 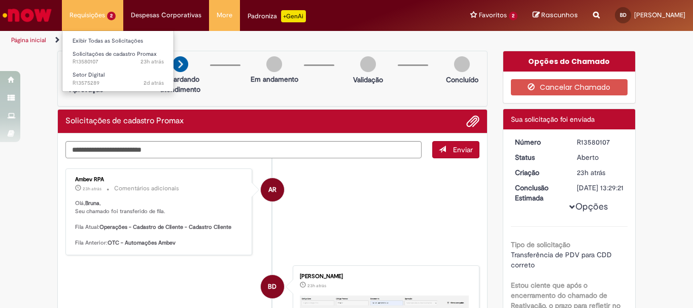 I want to click on dt: Status, so click(x=538, y=157).